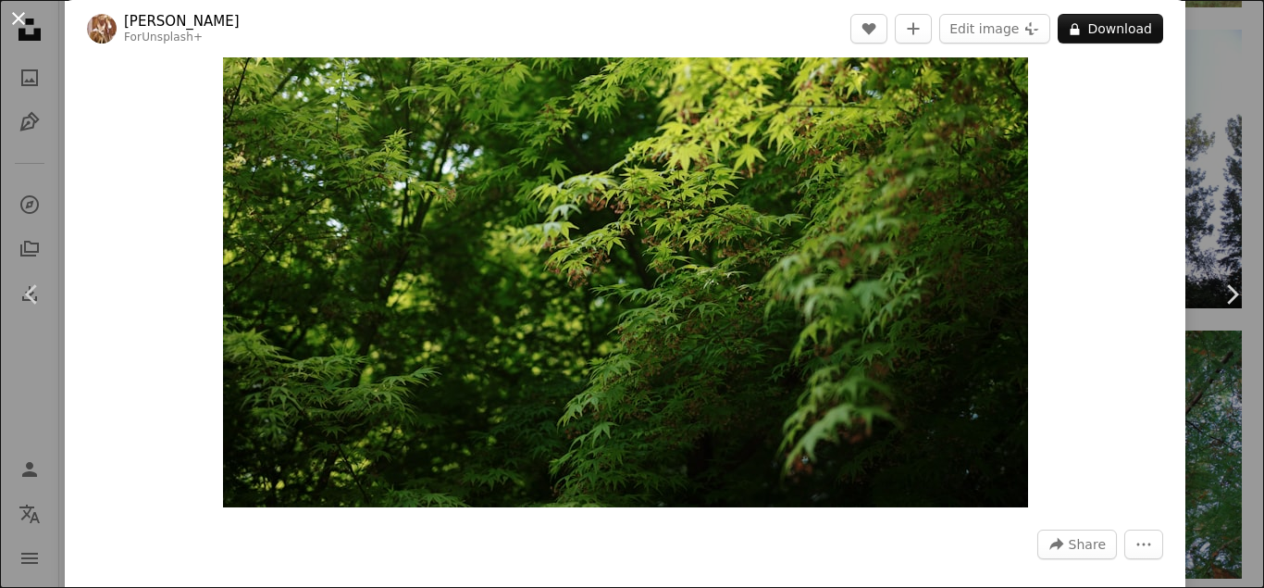 The width and height of the screenshot is (1264, 588). I want to click on img: Go to Kelsey He's profile, so click(102, 29).